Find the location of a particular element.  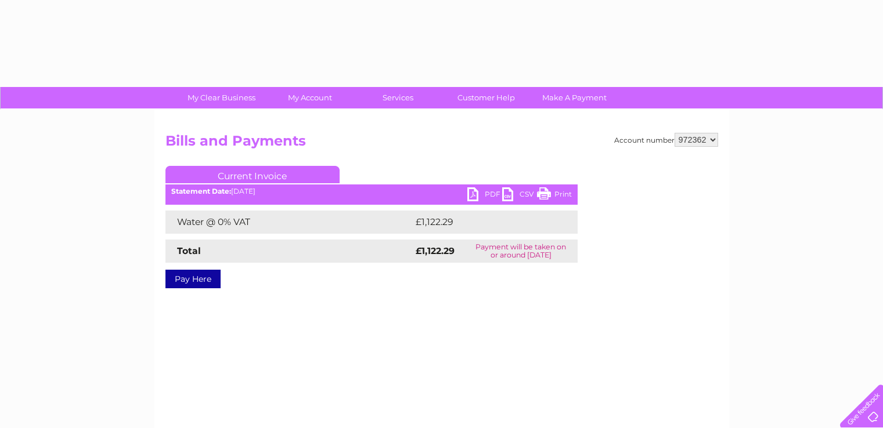

a: Customer Help is located at coordinates (486, 98).